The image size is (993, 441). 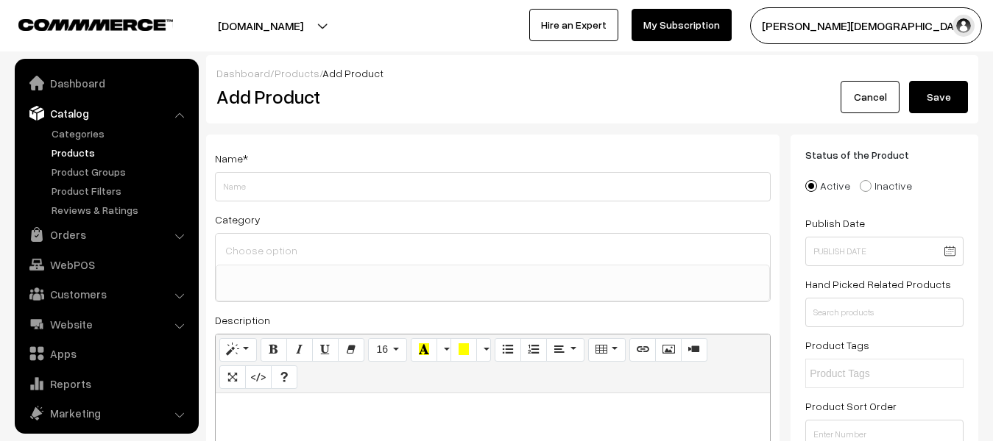 What do you see at coordinates (564, 350) in the screenshot?
I see `button: Paragraph` at bounding box center [564, 350].